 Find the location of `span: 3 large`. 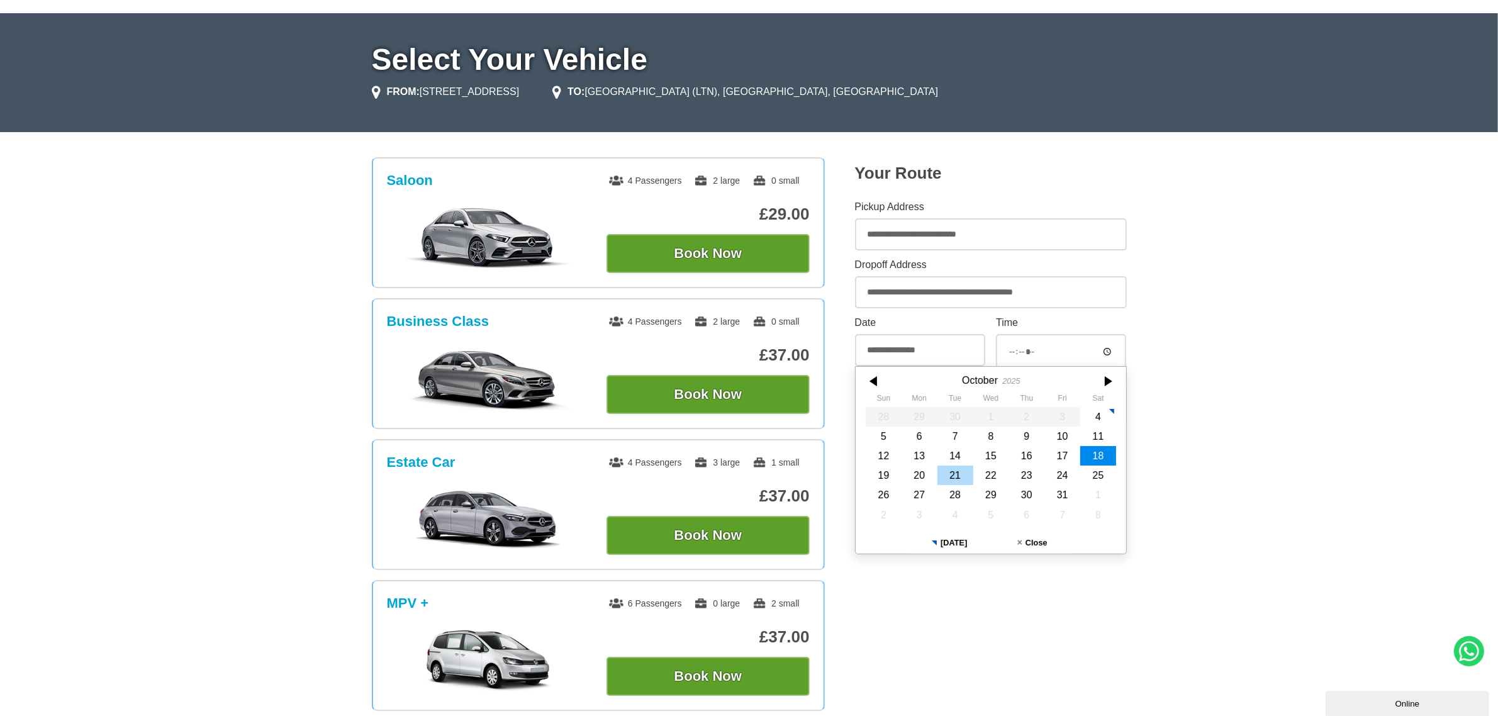

span: 3 large is located at coordinates (716, 462).